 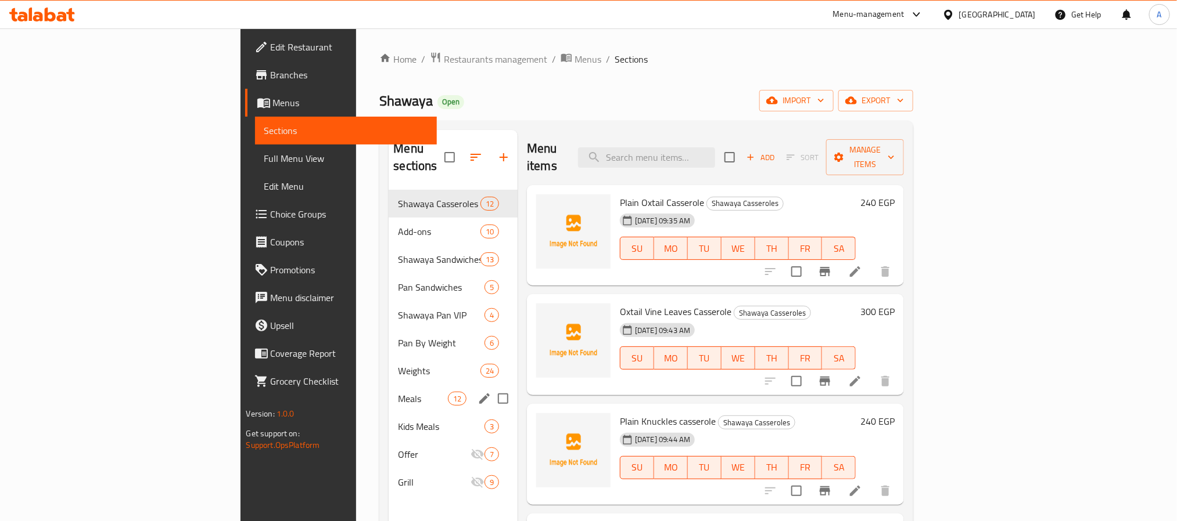 What do you see at coordinates (477, 455) in the screenshot?
I see `svg: Inactive section` at bounding box center [477, 455].